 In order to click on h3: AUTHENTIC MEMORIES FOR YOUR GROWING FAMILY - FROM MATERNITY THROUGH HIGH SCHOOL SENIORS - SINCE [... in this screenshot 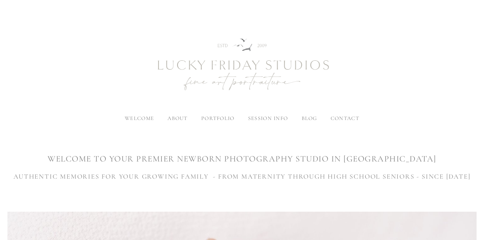, I will do `click(242, 177)`.